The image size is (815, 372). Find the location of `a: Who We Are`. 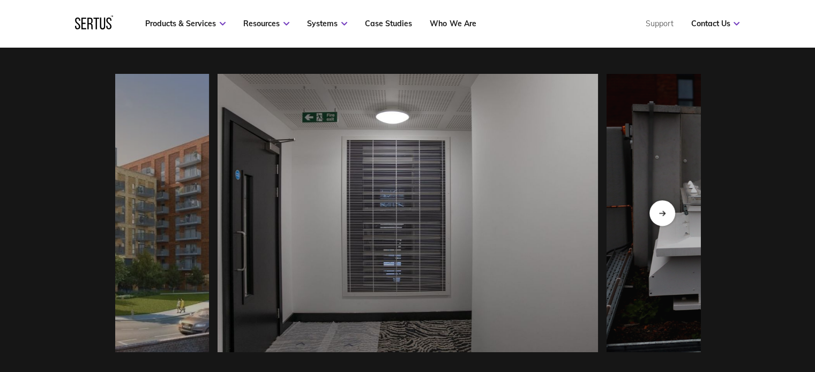

a: Who We Are is located at coordinates (453, 24).